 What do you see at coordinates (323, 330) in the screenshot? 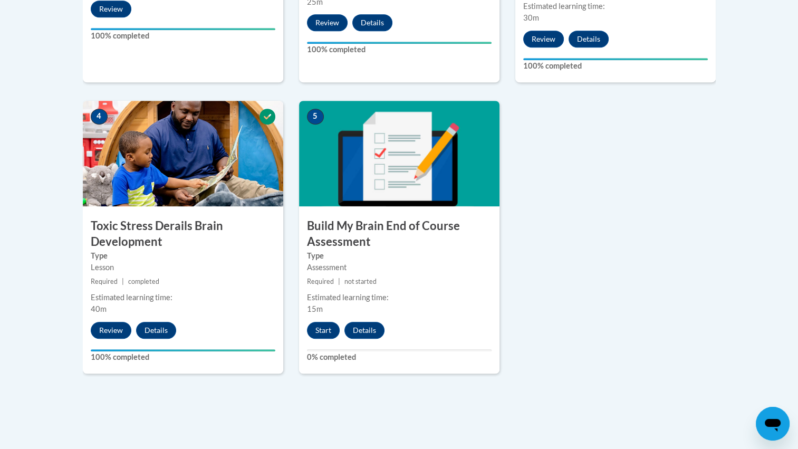
I see `button: Start` at bounding box center [323, 330].